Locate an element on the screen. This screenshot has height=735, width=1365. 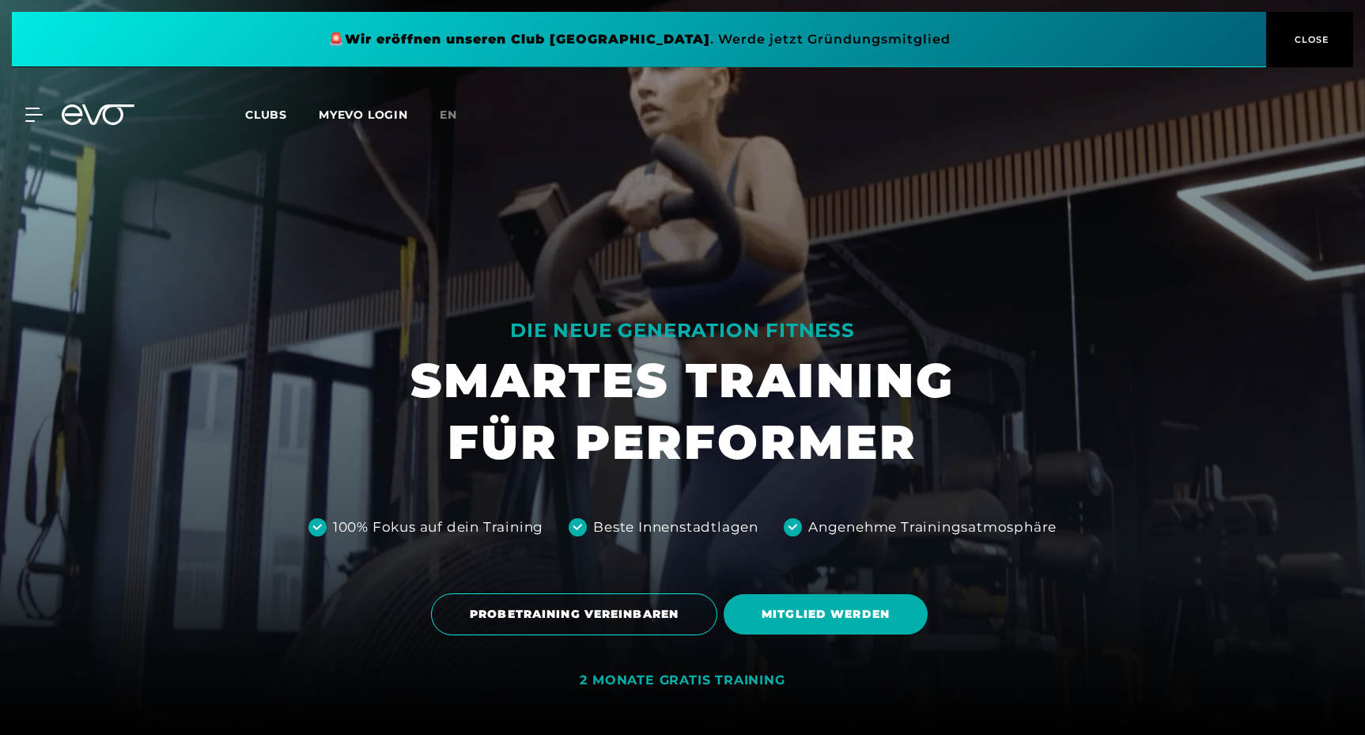
div: Beste Innenstadtlagen is located at coordinates (676, 528).